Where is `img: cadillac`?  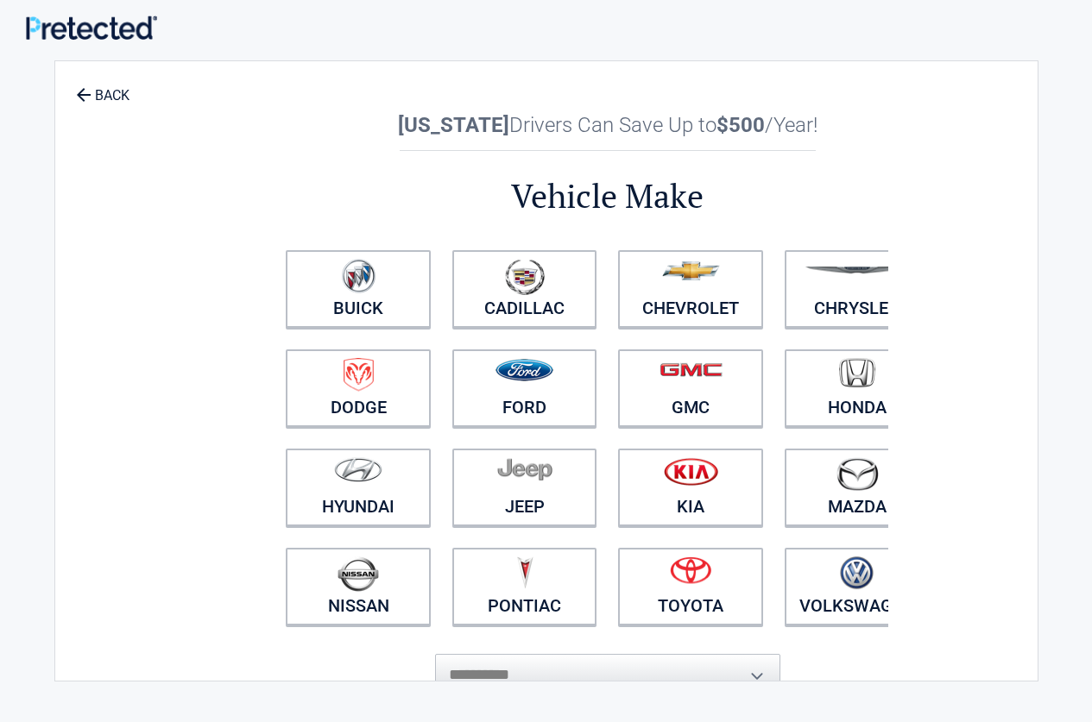
img: cadillac is located at coordinates (525, 277).